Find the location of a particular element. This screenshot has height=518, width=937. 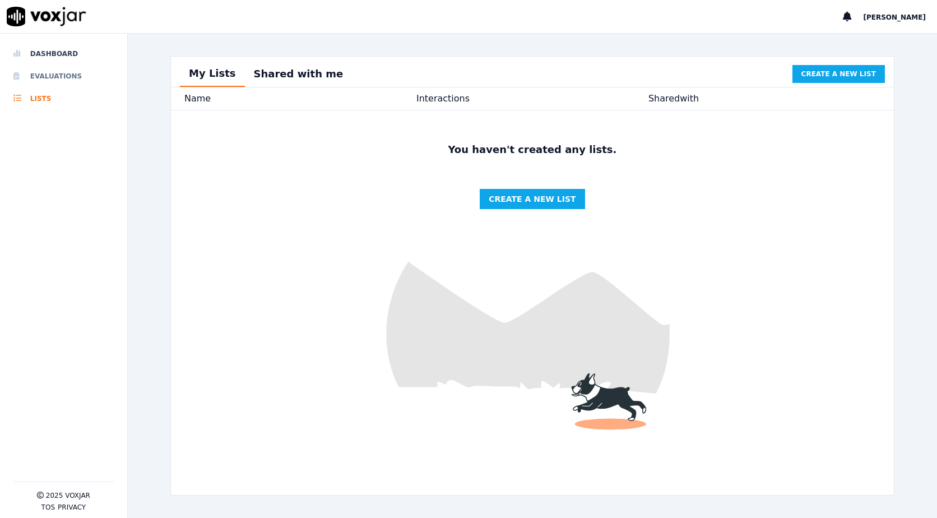

button: TOS is located at coordinates (48, 507).